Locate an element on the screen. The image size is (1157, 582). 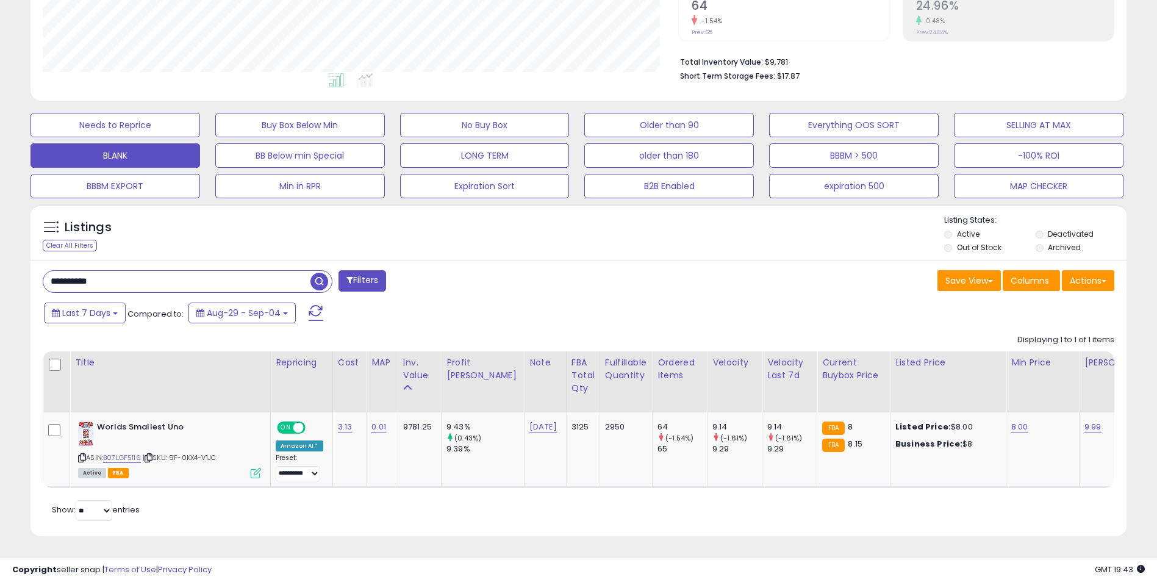
div: ASIN: is located at coordinates (170, 449).